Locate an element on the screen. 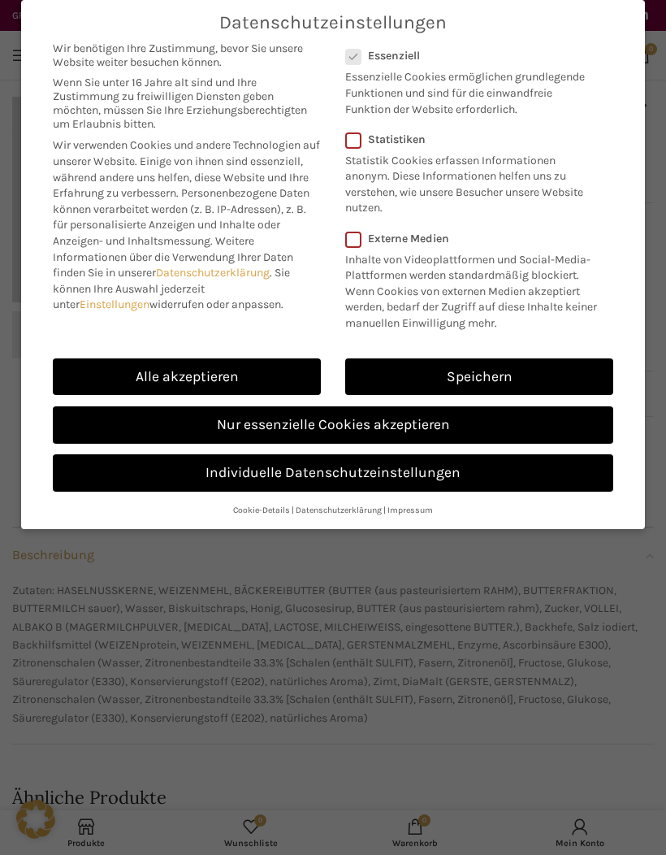  label: Essenziell is located at coordinates (469, 55).